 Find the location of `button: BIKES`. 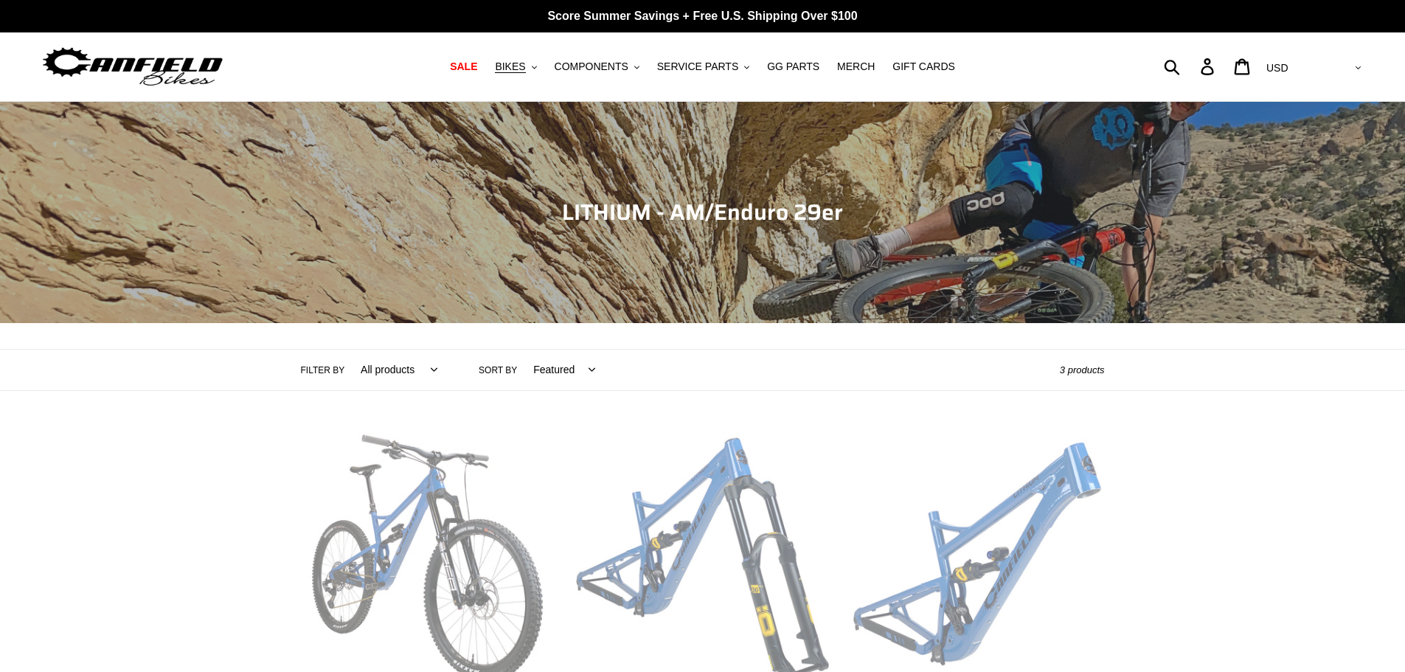

button: BIKES is located at coordinates (516, 66).